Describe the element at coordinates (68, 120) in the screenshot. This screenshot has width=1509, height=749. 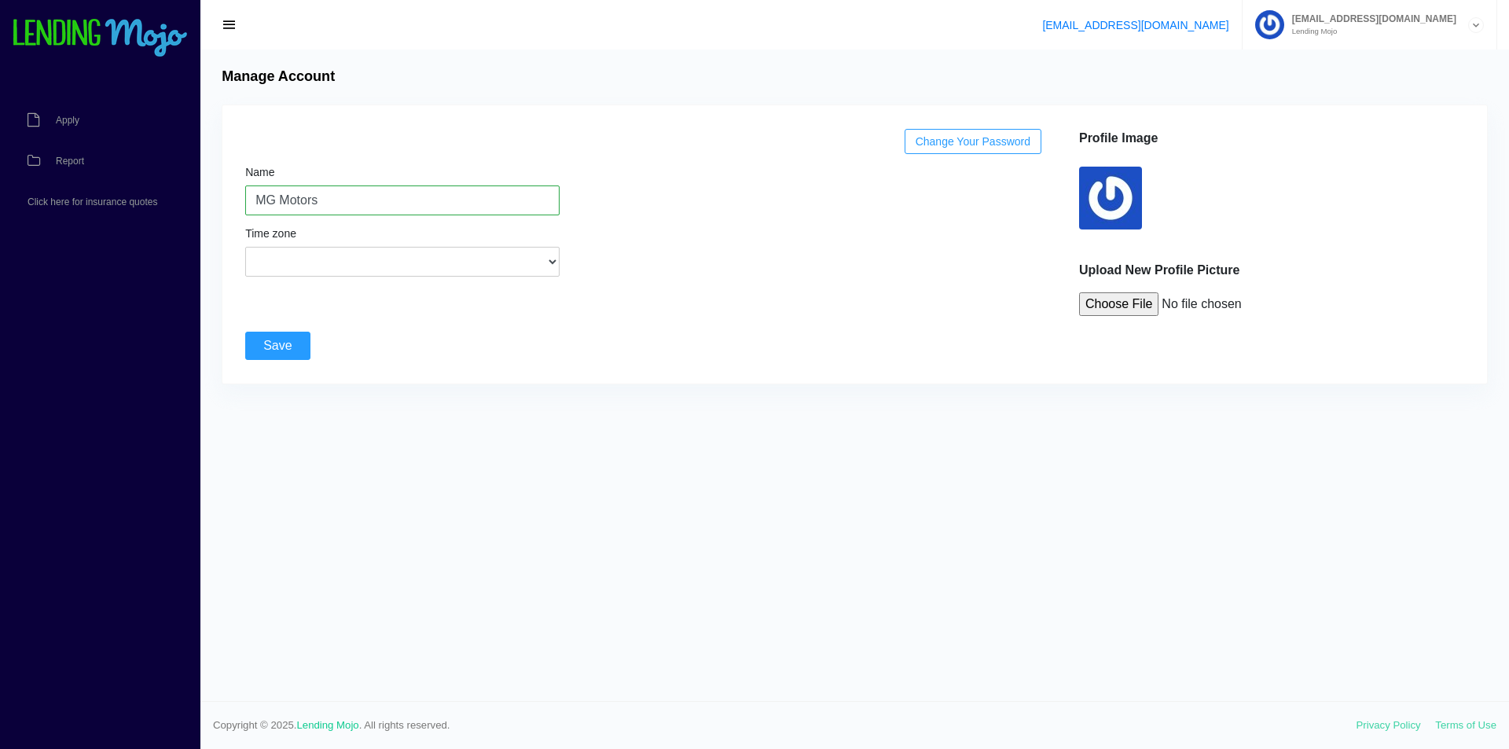
I see `span: Apply` at that location.